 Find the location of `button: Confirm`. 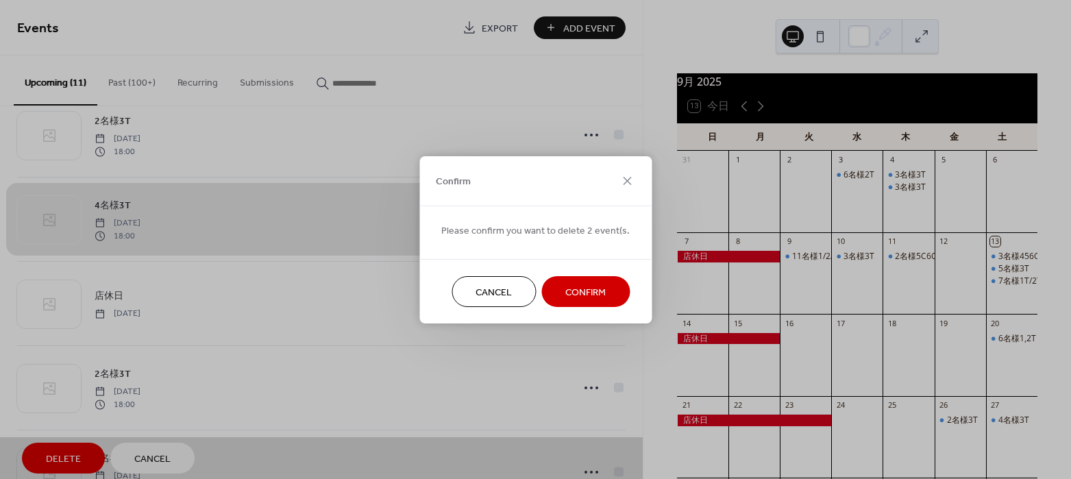

button: Confirm is located at coordinates (585, 291).